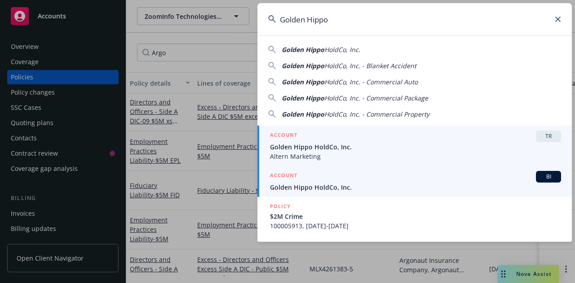 This screenshot has height=283, width=575. What do you see at coordinates (376, 98) in the screenshot?
I see `span: HoldCo, Inc. - Commercial Package` at bounding box center [376, 98].